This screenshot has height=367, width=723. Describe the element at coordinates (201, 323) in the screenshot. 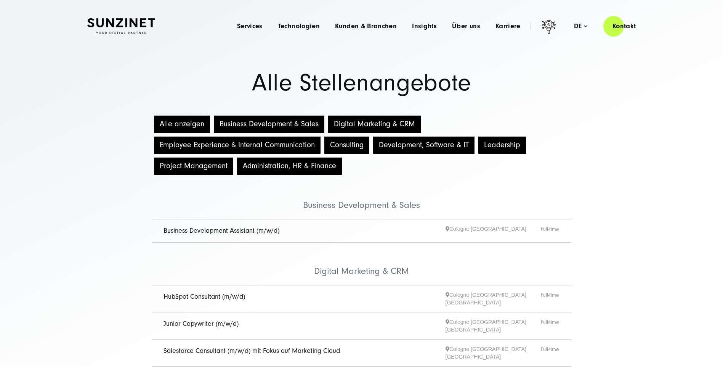

I see `a: Junior Copywriter (m/w/d)` at that location.